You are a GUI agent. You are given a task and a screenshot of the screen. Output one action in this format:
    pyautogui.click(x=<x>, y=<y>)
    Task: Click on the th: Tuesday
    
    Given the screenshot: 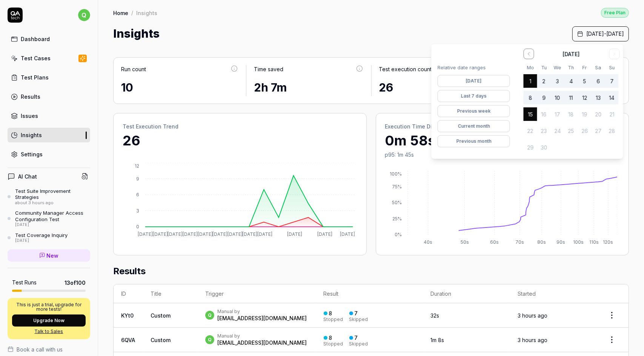 What is the action you would take?
    pyautogui.click(x=544, y=68)
    